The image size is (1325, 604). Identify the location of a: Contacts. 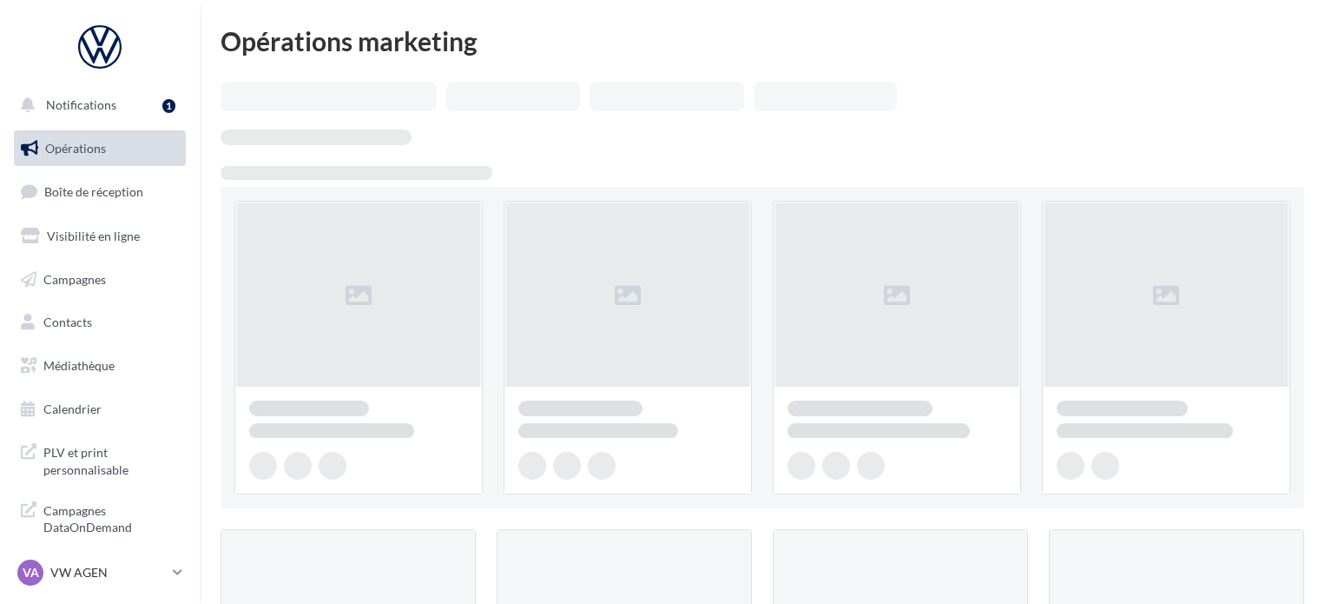
(100, 322).